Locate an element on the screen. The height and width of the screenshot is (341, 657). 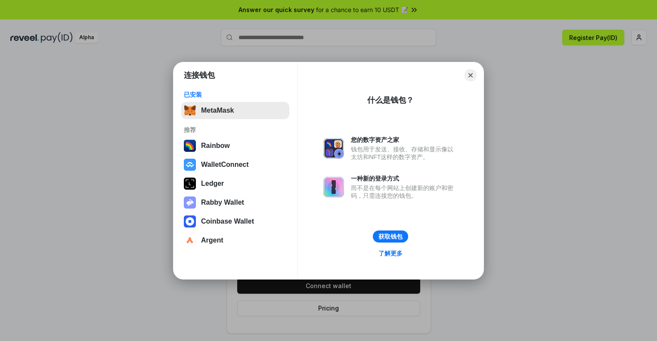
div: 一种新的登录方式 is located at coordinates (404, 179).